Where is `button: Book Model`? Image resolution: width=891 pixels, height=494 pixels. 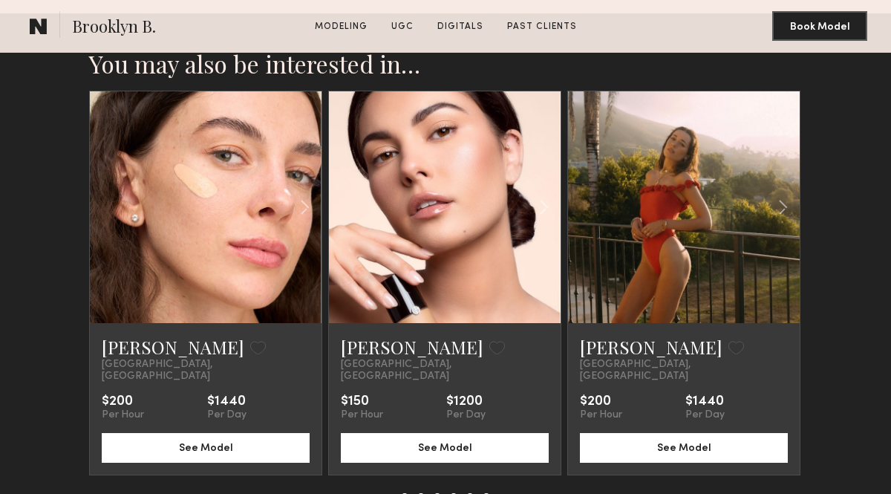
button: Book Model is located at coordinates (820, 26).